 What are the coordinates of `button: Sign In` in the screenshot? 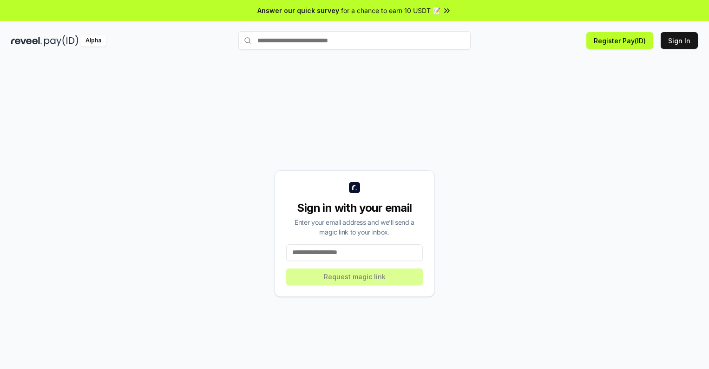 It's located at (679, 40).